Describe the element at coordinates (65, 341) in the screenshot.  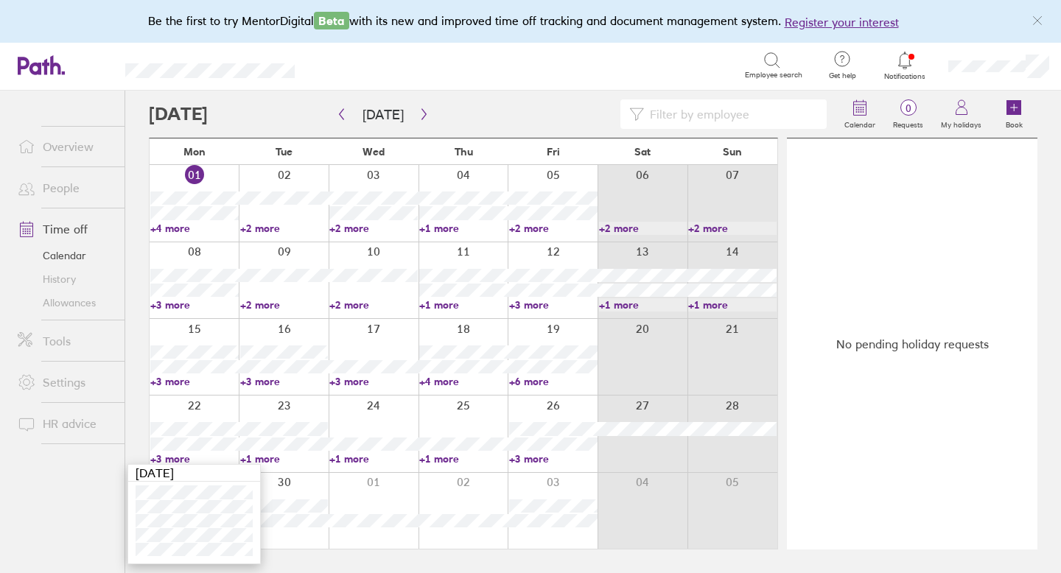
I see `a: Tools` at that location.